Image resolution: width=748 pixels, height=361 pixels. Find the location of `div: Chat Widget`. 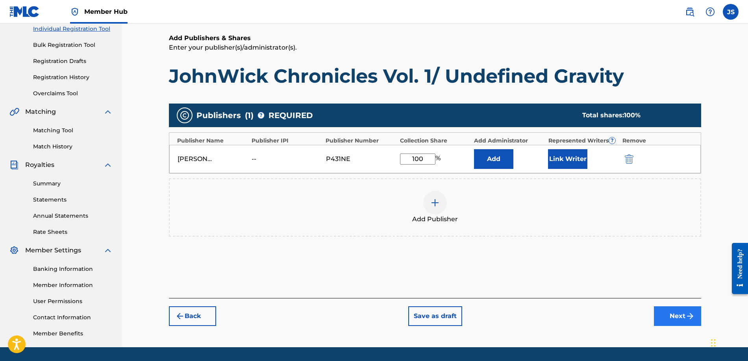

div: Chat Widget is located at coordinates (728, 342).